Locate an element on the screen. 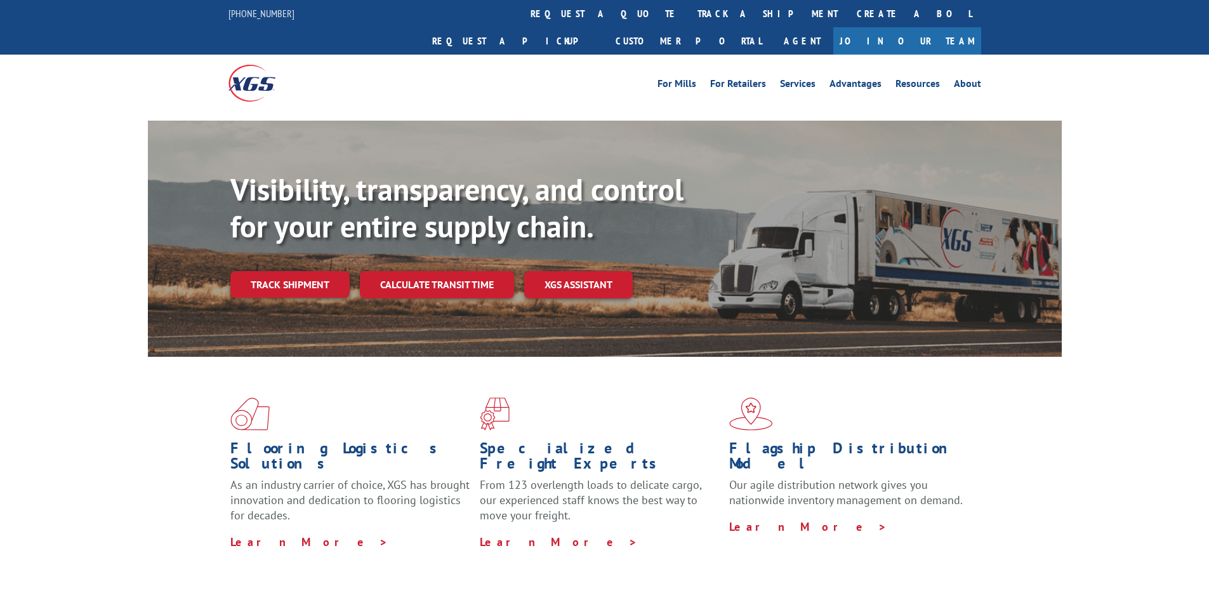 This screenshot has width=1209, height=600. a: Advantages is located at coordinates (855, 86).